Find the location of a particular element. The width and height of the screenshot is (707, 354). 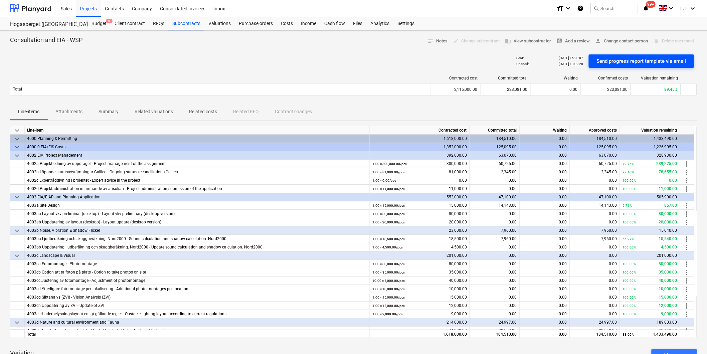

div: 4003cc Justering av fotomontage - Adjustment of photomontage is located at coordinates (197, 281).